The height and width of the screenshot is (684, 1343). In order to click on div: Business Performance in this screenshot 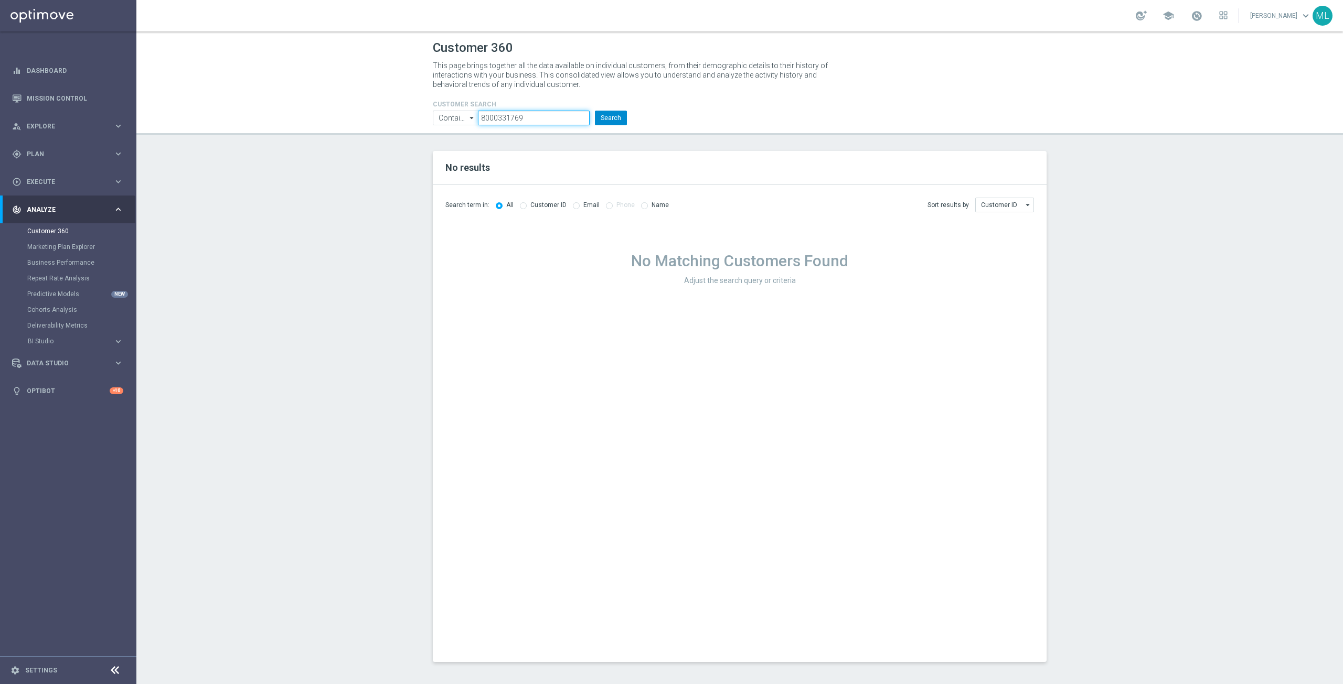, I will do `click(81, 263)`.